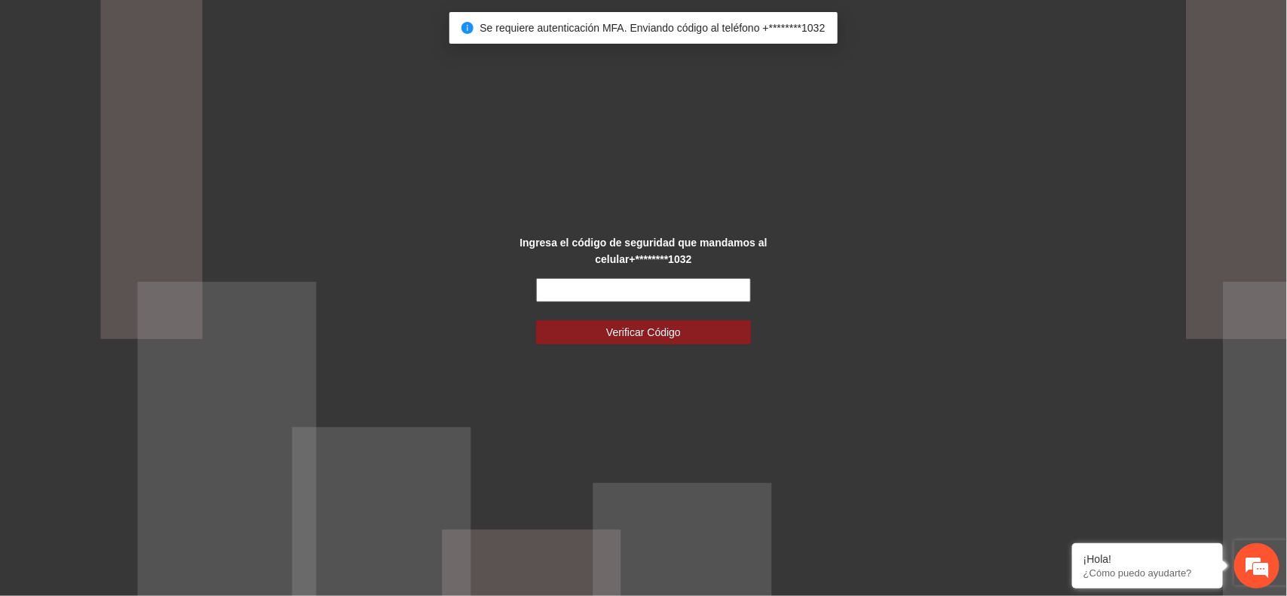 The height and width of the screenshot is (596, 1287). I want to click on div: ¡Hola!, so click(1148, 559).